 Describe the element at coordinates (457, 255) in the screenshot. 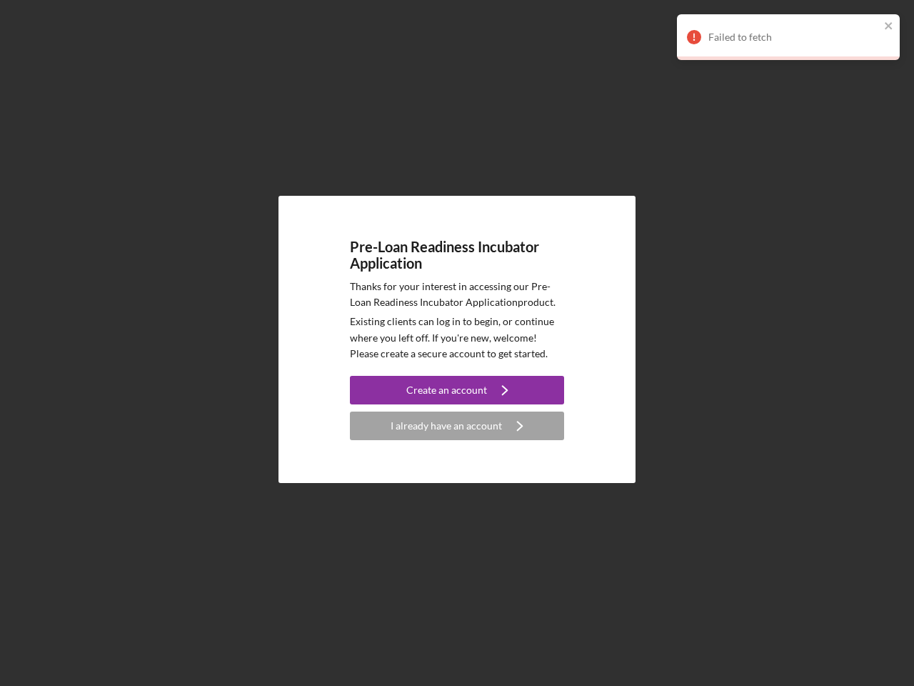

I see `h4: Pre-Loan Readiness Incubator Application` at that location.